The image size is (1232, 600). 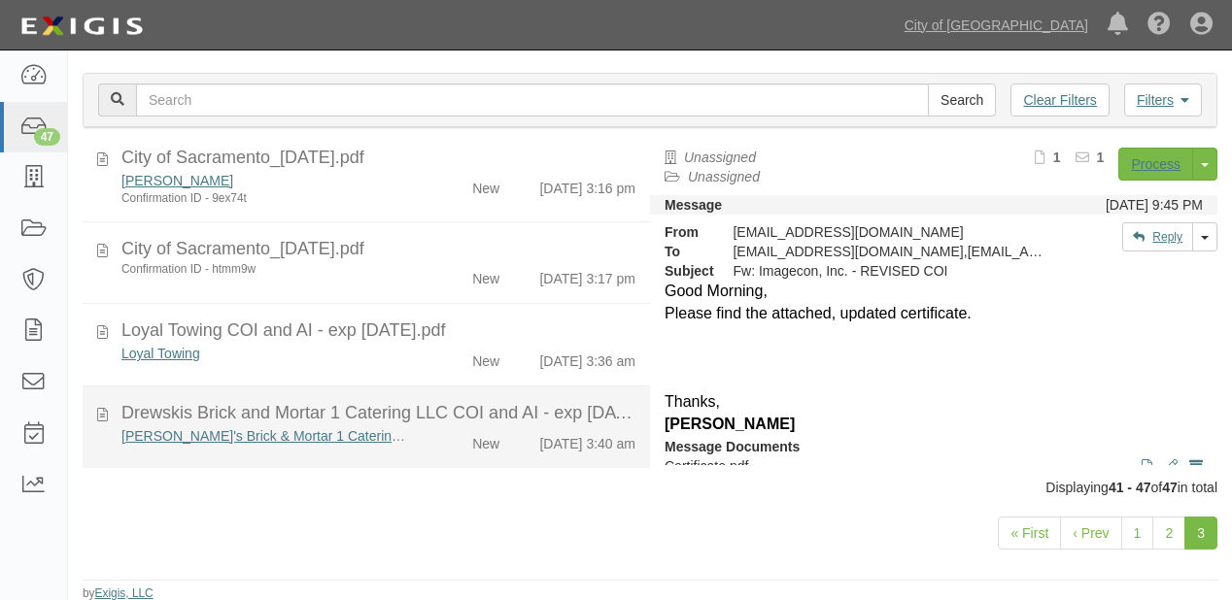 I want to click on div: Loyal Towing, so click(x=265, y=354).